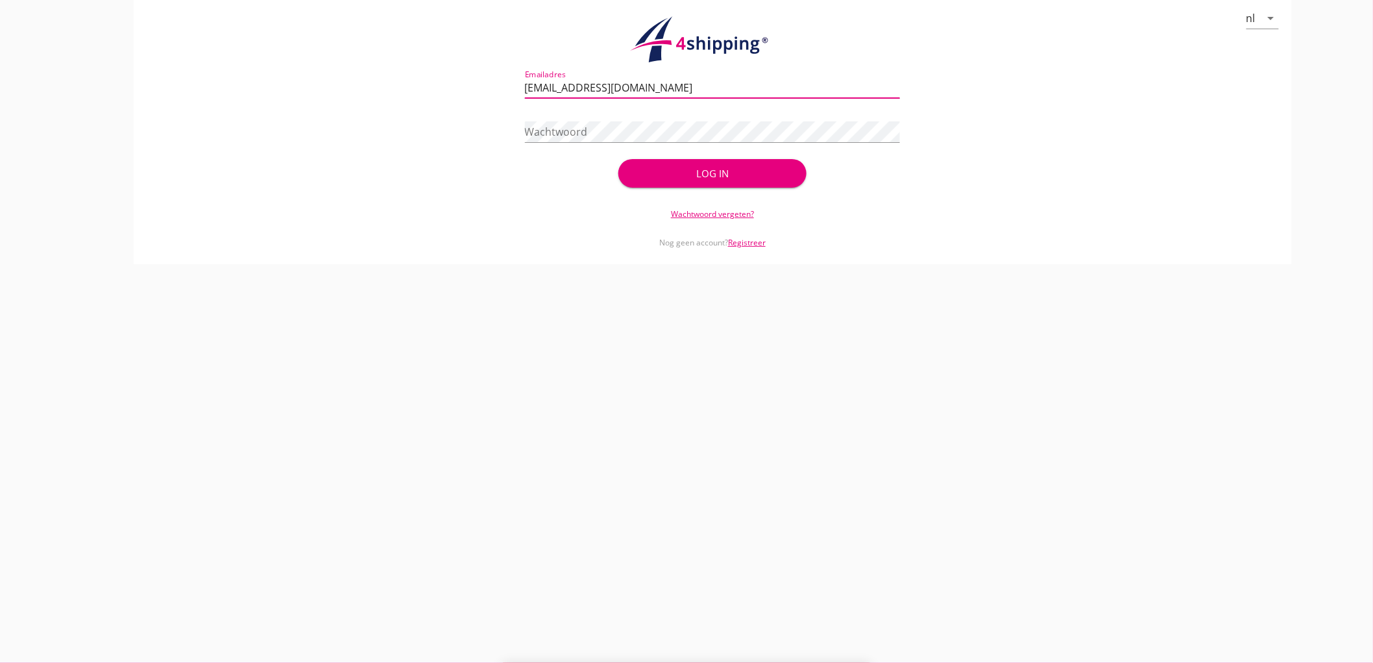  I want to click on a: Registreer, so click(747, 242).